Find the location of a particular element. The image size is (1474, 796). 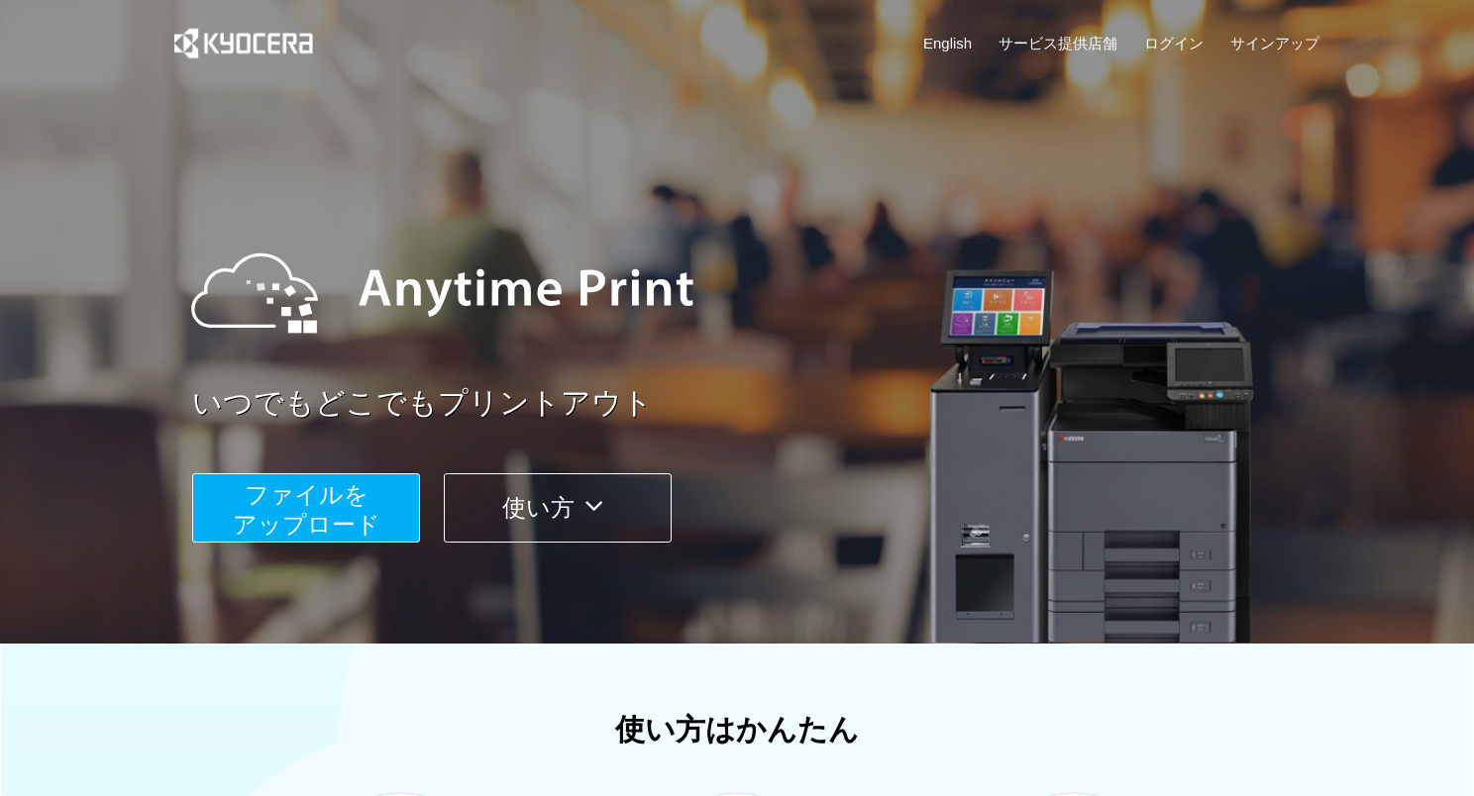

button: 使い方 is located at coordinates (558, 508).